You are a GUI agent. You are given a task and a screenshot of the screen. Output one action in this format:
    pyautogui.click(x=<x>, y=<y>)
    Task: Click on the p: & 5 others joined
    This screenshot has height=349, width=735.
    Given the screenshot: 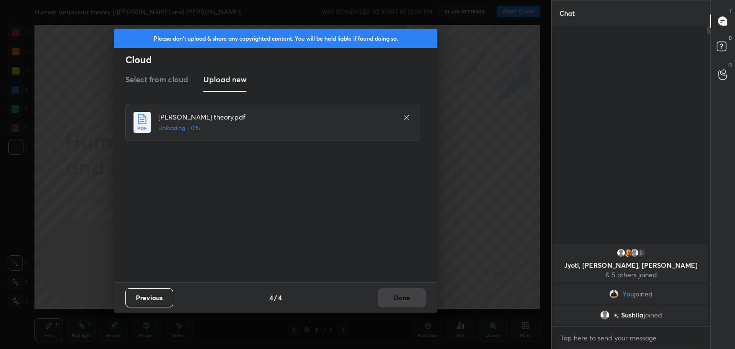 What is the action you would take?
    pyautogui.click(x=631, y=275)
    